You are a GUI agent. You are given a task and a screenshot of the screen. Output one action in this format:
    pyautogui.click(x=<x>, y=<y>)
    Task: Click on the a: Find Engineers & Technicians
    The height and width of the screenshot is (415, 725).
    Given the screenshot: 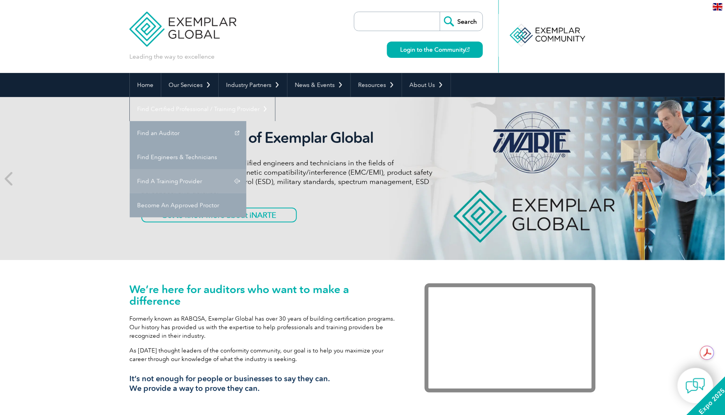 What is the action you would take?
    pyautogui.click(x=188, y=157)
    